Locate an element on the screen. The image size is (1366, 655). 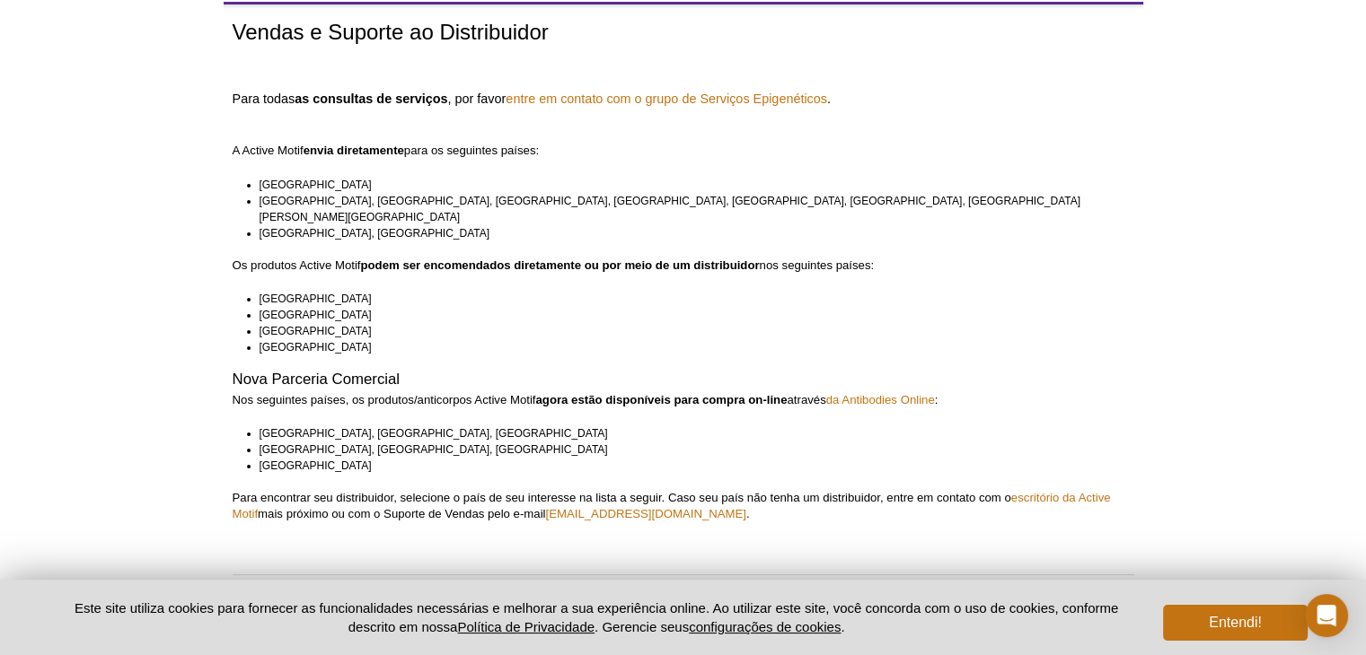
font: Vendas e Suporte ao Distribuidor is located at coordinates (391, 31).